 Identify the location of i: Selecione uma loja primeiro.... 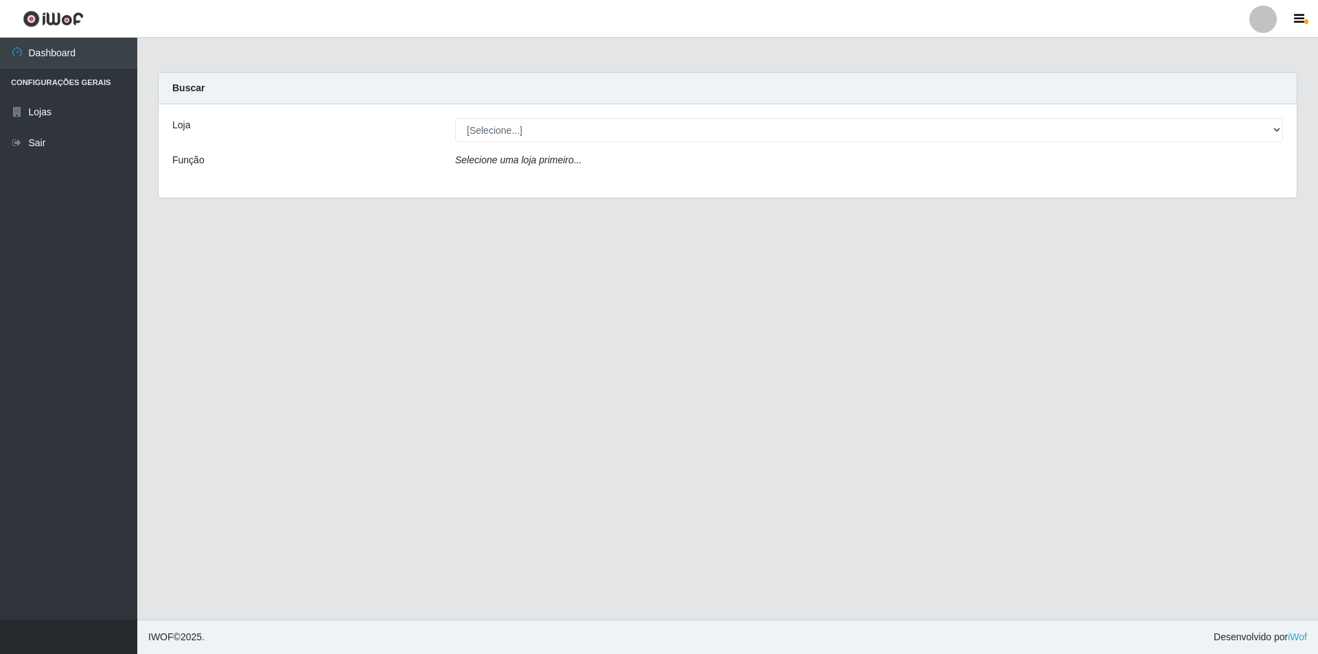
(518, 160).